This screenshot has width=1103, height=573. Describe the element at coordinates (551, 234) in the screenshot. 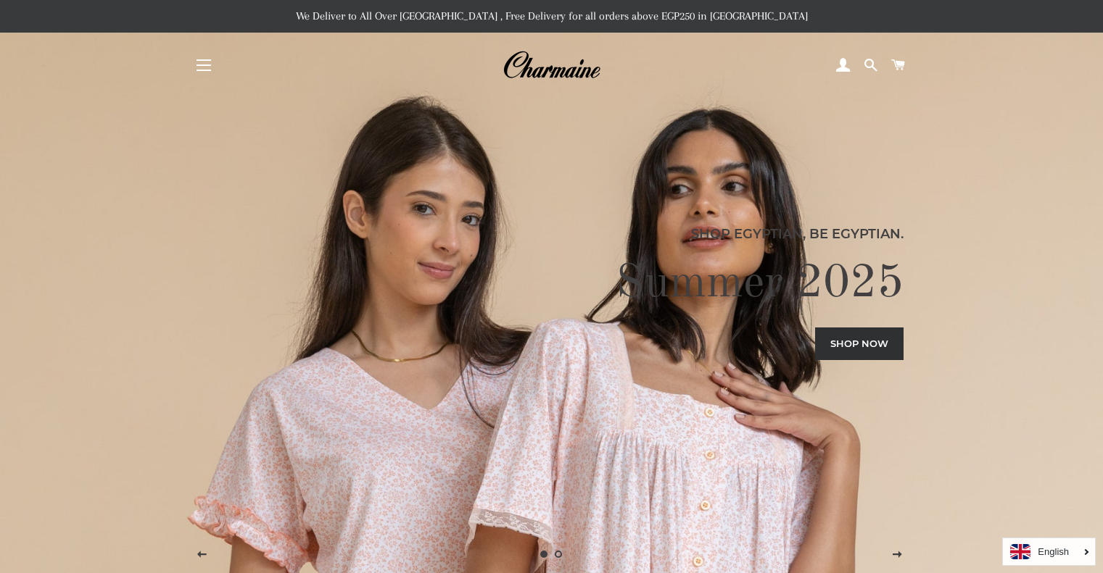

I see `p: Shop Egyptian, Be Egyptian.` at that location.